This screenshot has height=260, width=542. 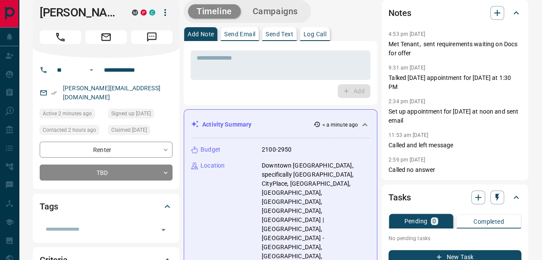 I want to click on button: Timeline, so click(x=214, y=11).